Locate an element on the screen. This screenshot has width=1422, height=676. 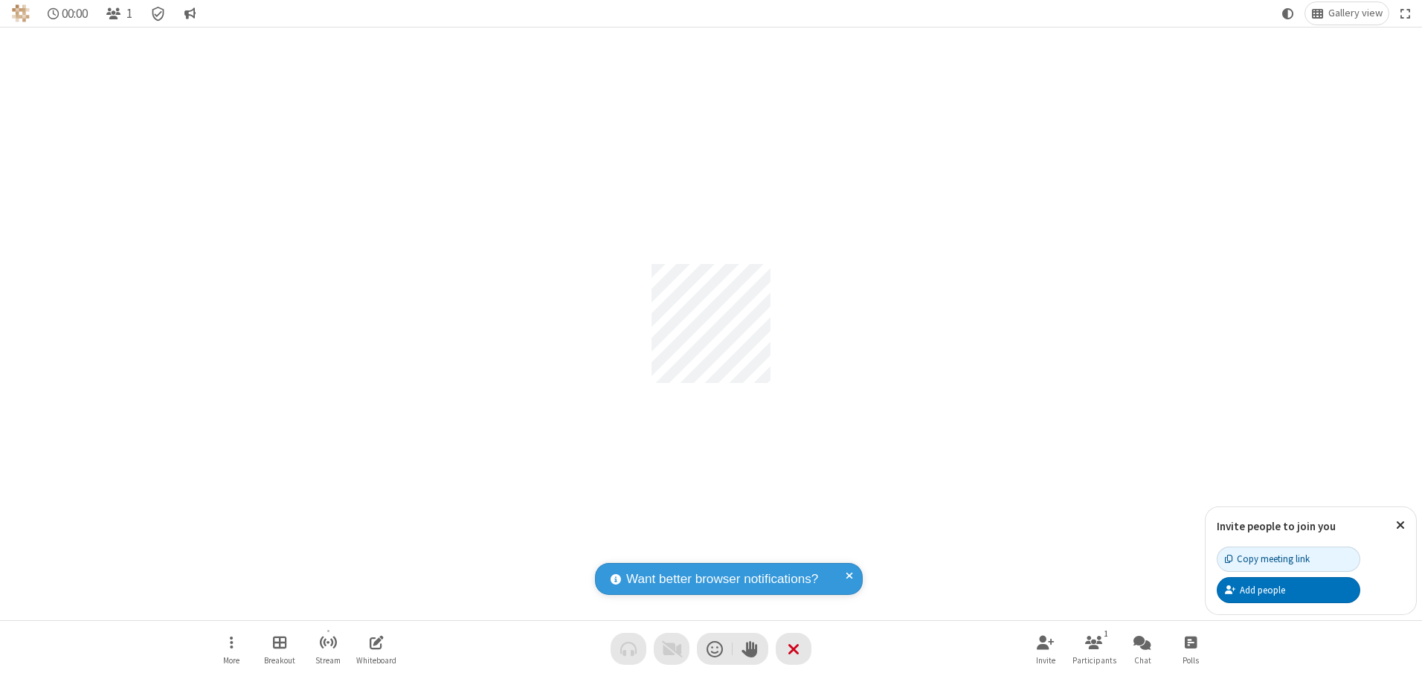
span: Breakout is located at coordinates (280, 661).